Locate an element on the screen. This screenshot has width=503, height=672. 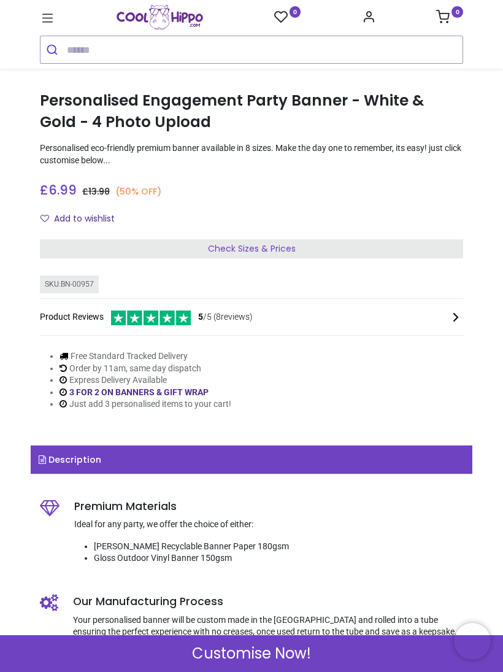
li: Express Delivery Available is located at coordinates (145, 380).